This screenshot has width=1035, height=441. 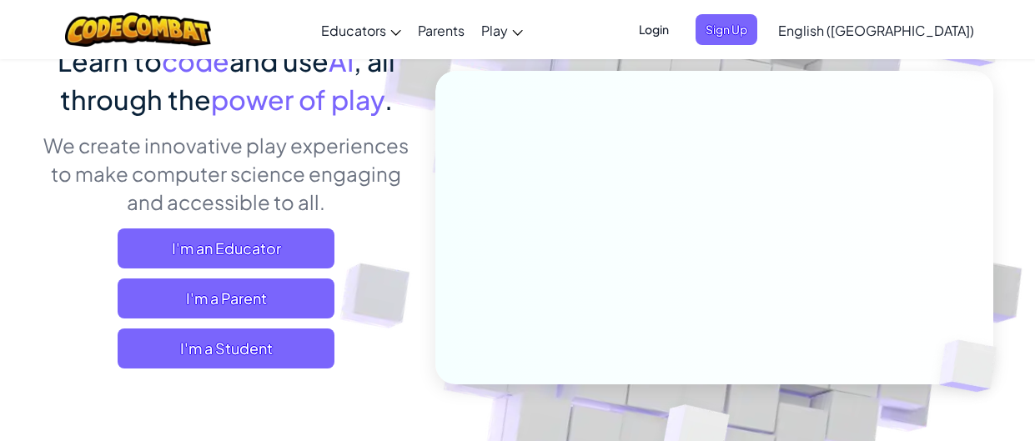 I want to click on span: and use, so click(x=279, y=61).